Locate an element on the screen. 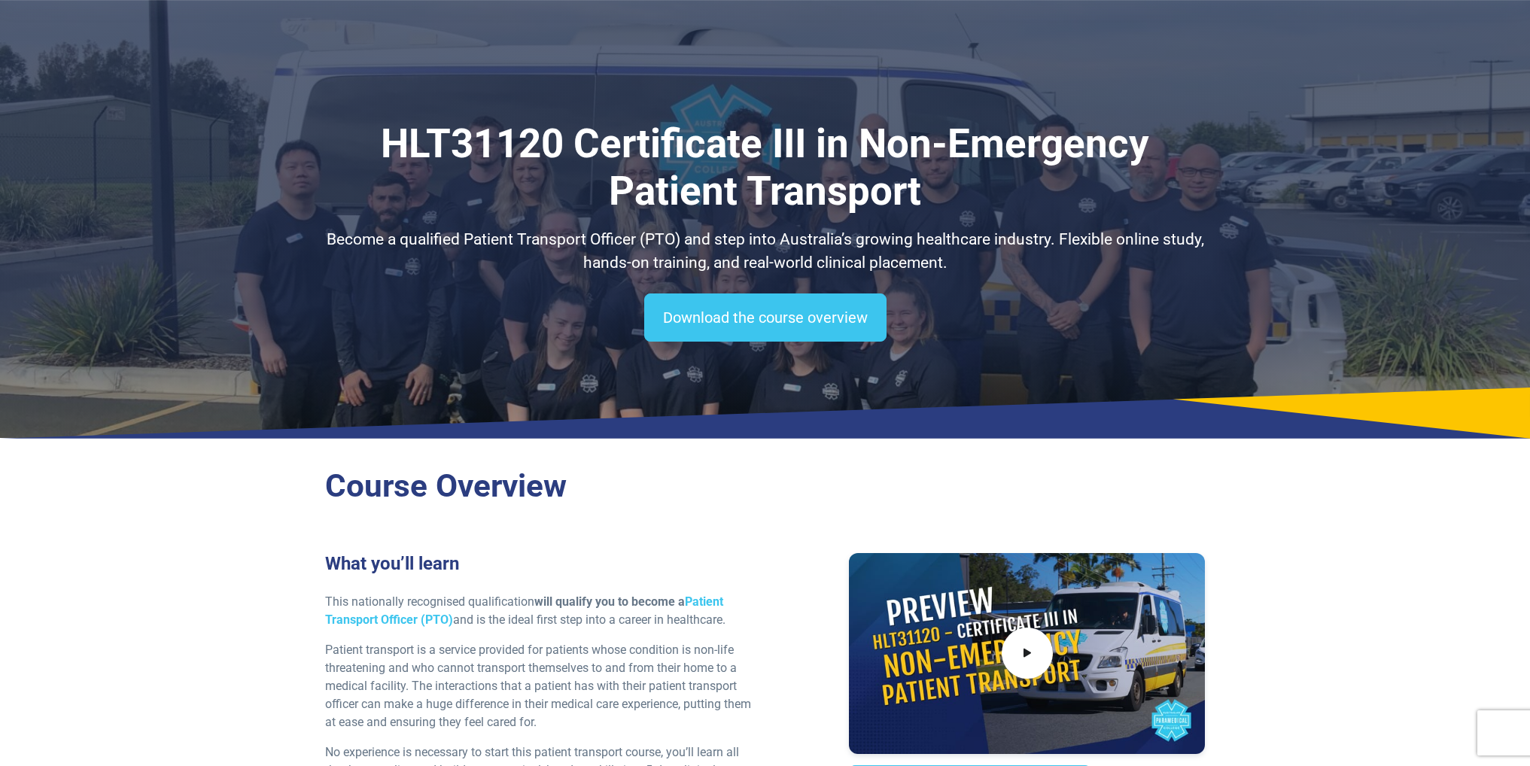  a: Download the course overview is located at coordinates (765, 318).